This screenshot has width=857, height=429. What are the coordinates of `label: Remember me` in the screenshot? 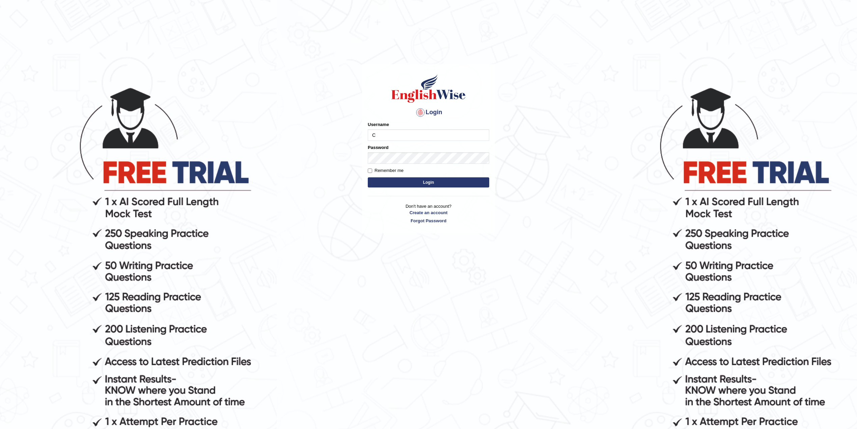 It's located at (386, 170).